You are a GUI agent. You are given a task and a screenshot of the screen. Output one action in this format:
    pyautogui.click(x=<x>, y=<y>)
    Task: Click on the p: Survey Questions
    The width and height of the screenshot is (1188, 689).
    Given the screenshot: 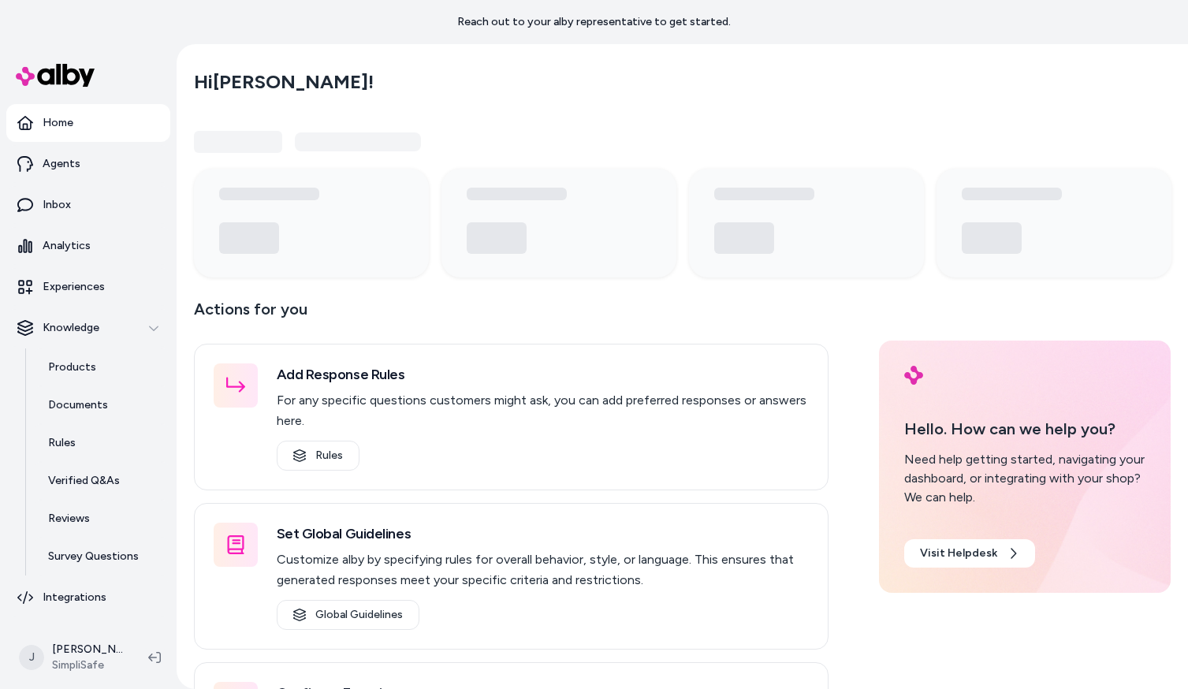 What is the action you would take?
    pyautogui.click(x=93, y=557)
    